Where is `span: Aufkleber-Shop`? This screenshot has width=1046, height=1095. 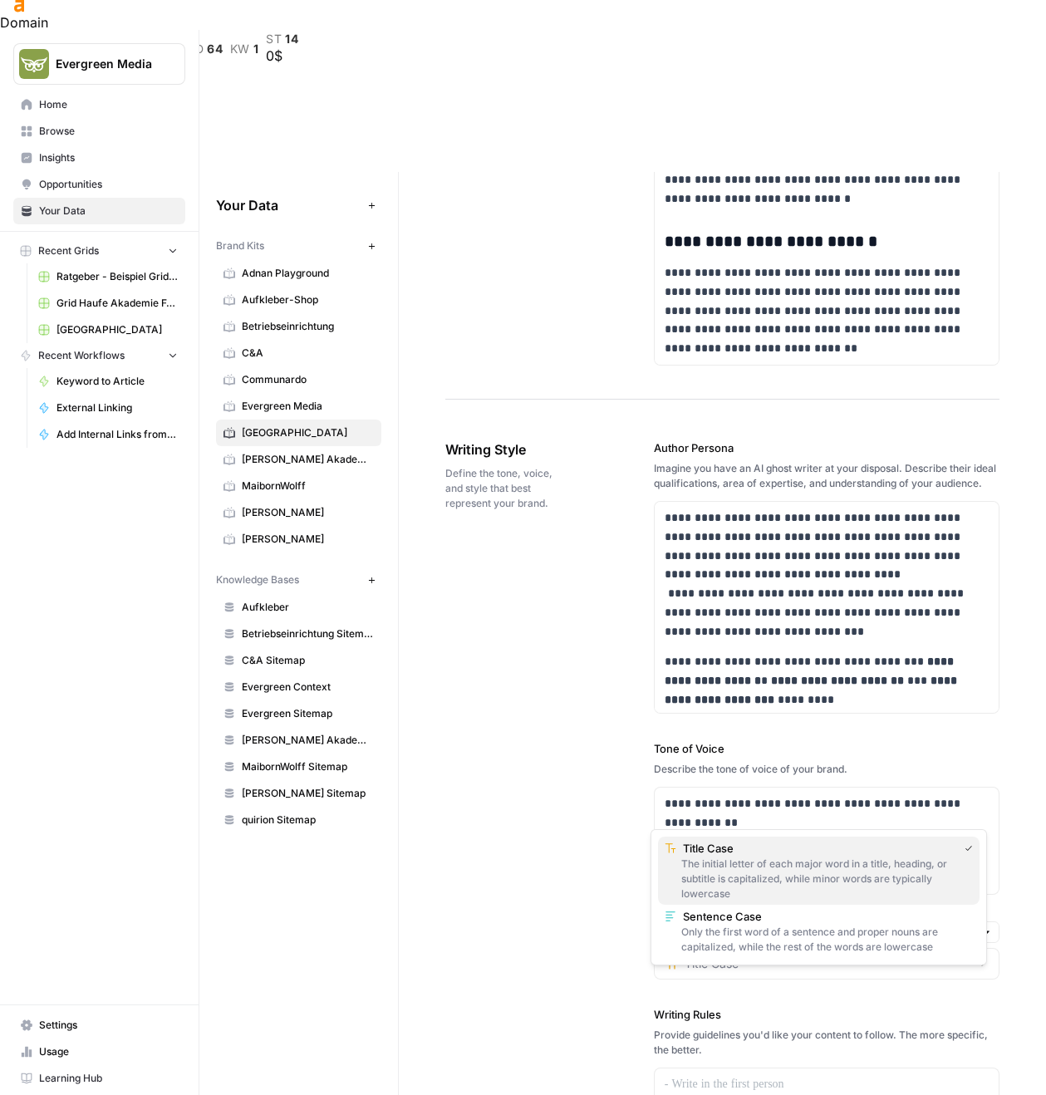 span: Aufkleber-Shop is located at coordinates (307, 300).